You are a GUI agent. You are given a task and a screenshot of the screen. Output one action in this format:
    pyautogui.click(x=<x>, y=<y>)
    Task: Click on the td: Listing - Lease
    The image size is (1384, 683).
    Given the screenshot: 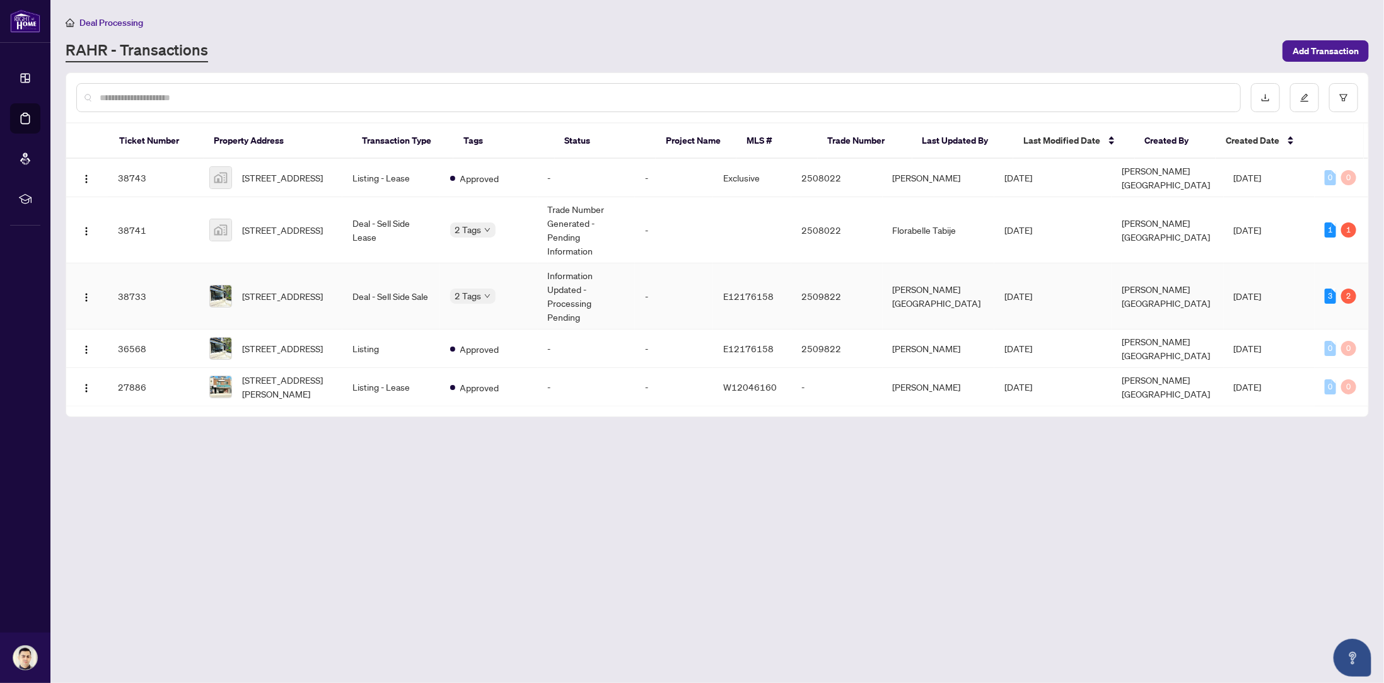 What is the action you would take?
    pyautogui.click(x=391, y=387)
    